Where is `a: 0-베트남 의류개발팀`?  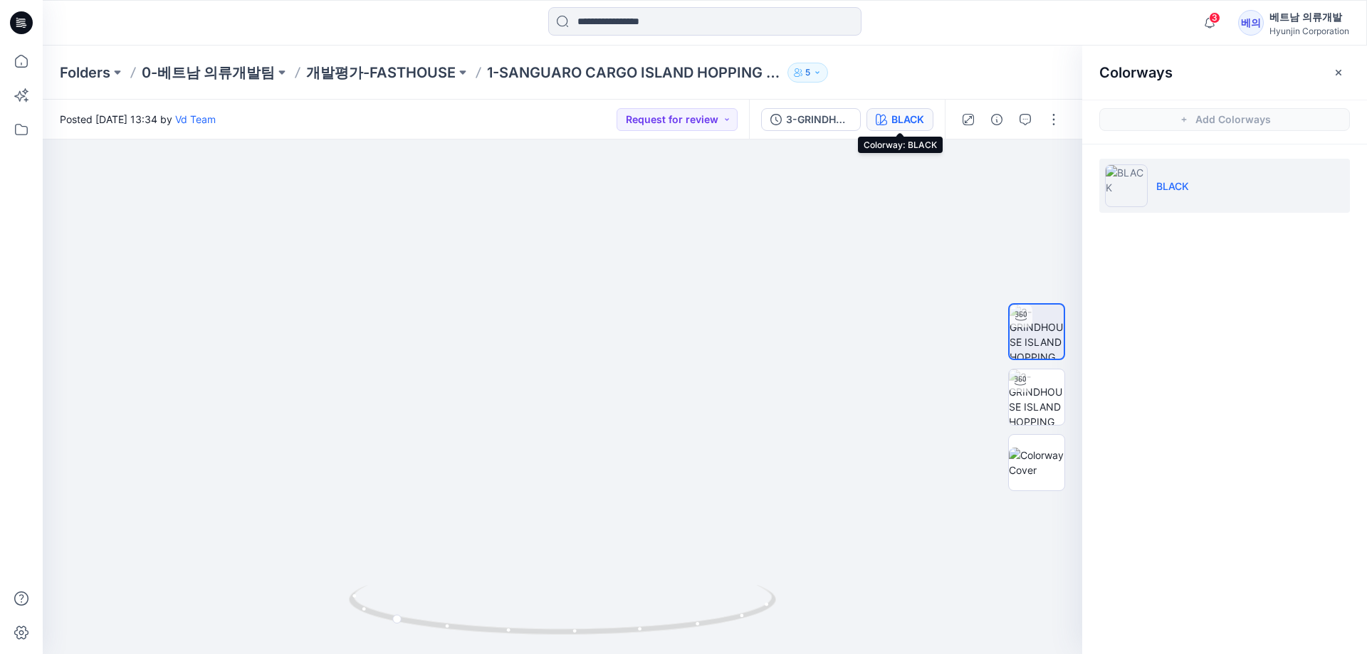
a: 0-베트남 의류개발팀 is located at coordinates (208, 73).